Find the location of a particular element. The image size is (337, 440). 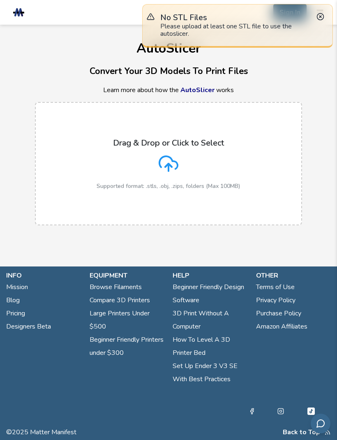

p: info is located at coordinates (44, 276).